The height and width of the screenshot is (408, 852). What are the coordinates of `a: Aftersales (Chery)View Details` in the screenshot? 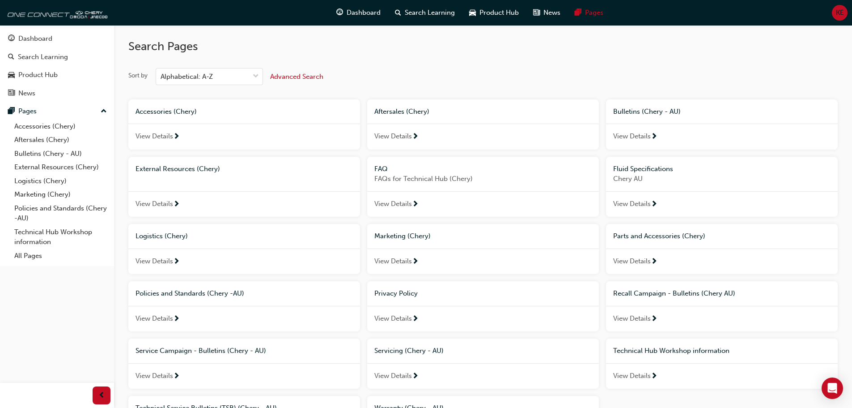 It's located at (483, 124).